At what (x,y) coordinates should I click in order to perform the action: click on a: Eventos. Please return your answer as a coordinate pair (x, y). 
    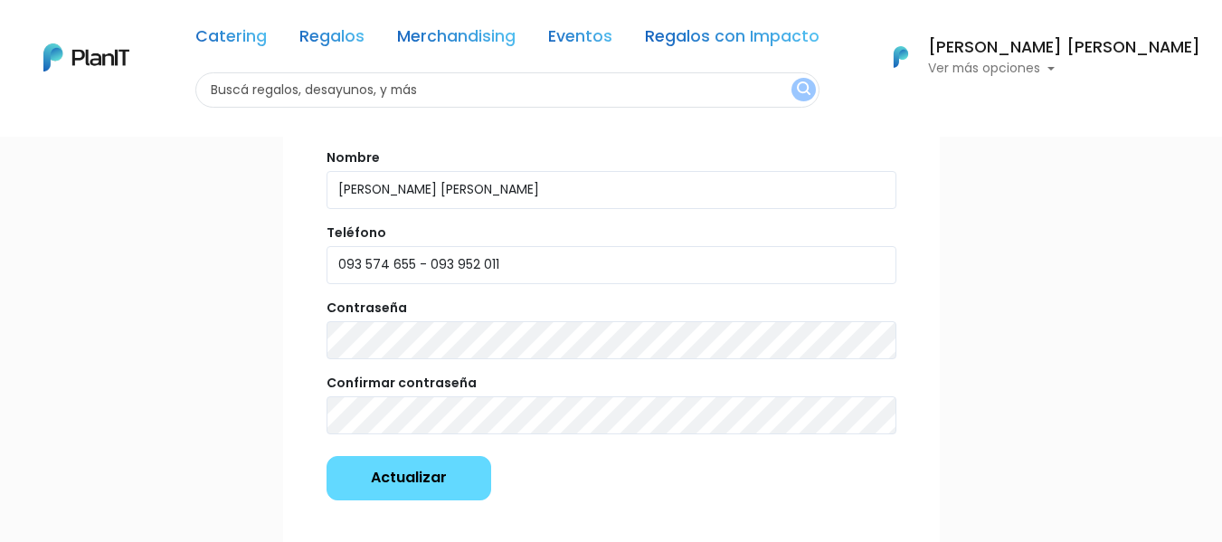
    Looking at the image, I should click on (580, 40).